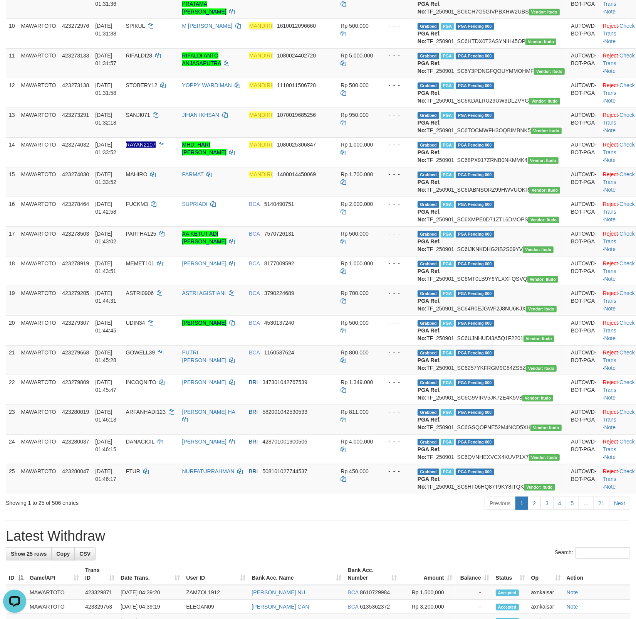  I want to click on td: 18, so click(12, 271).